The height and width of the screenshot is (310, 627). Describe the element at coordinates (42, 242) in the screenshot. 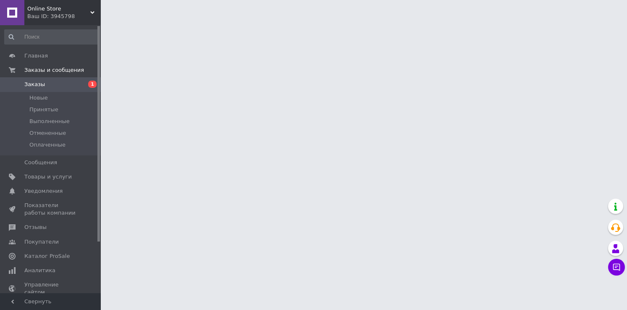

I see `span: Покупатели` at that location.